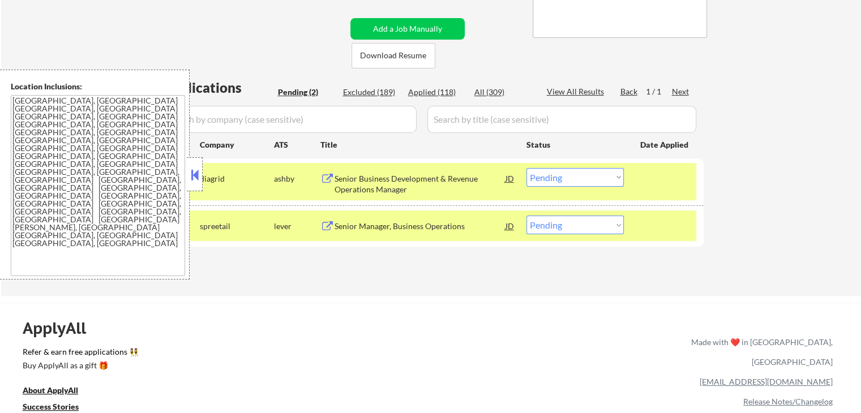 Image resolution: width=861 pixels, height=413 pixels. Describe the element at coordinates (420, 226) in the screenshot. I see `div: Senior Manager, Business Operations` at that location.